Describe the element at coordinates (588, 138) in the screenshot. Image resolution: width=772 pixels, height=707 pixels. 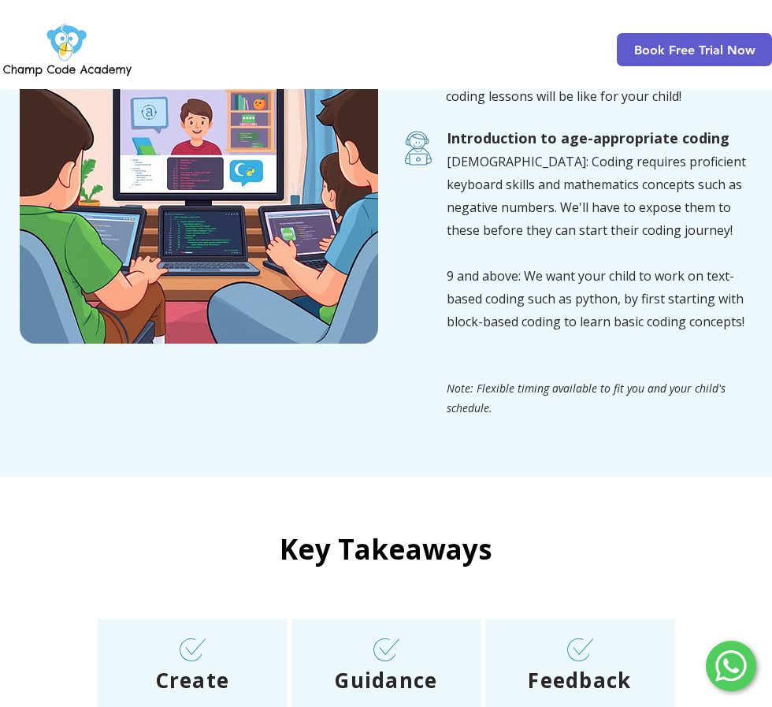
I see `span: Introduction to age-appropriate coding` at that location.